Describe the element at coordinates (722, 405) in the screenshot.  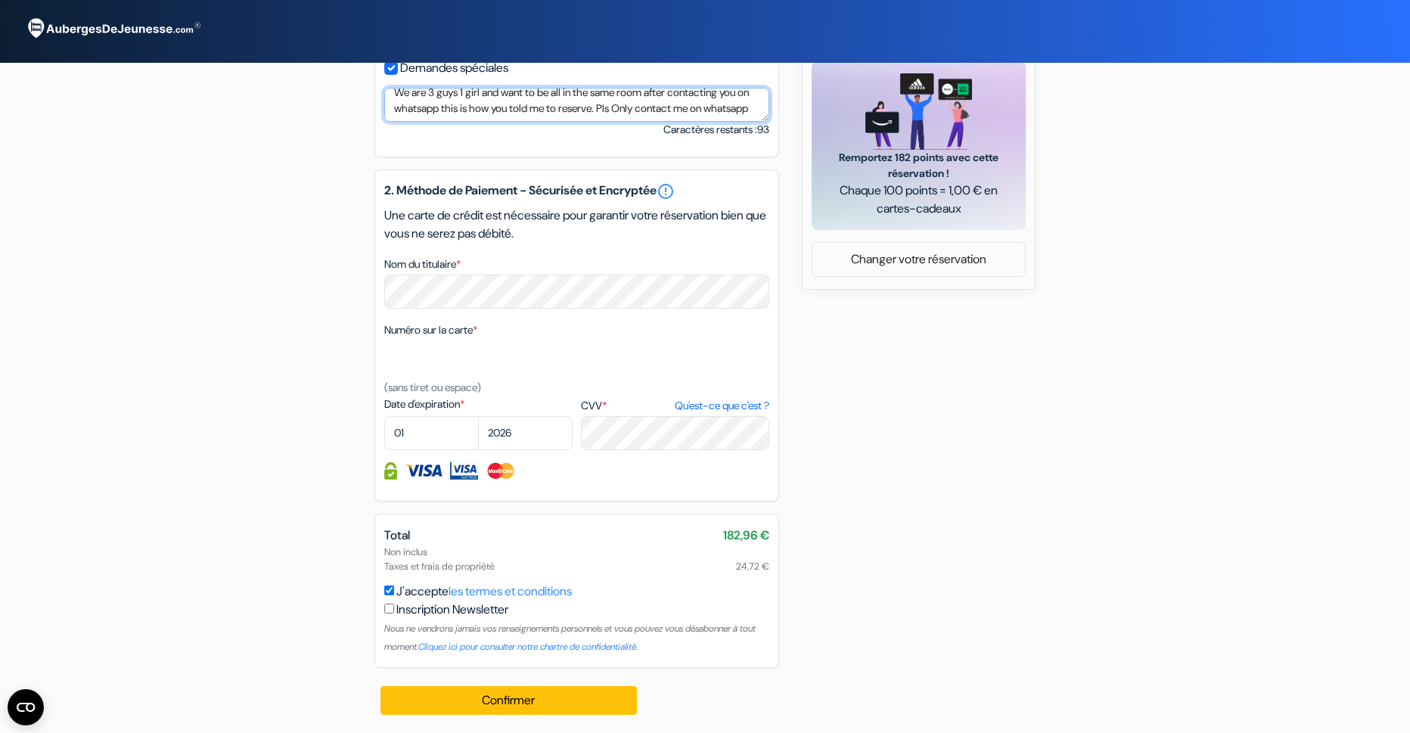
I see `a: Qu'est-ce que c'est ?` at that location.